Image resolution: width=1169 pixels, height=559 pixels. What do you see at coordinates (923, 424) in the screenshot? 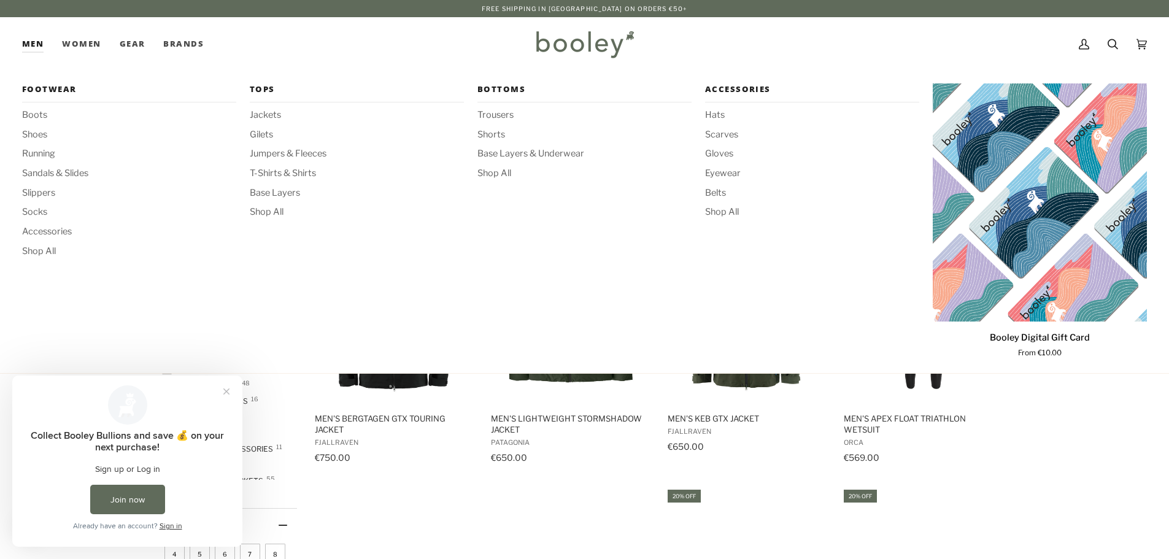
I see `span: Men's Apex Float Triathlon Wetsuit` at bounding box center [923, 424].